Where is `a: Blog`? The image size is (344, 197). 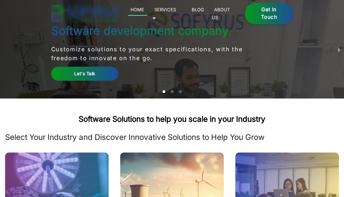 a: Blog is located at coordinates (198, 10).